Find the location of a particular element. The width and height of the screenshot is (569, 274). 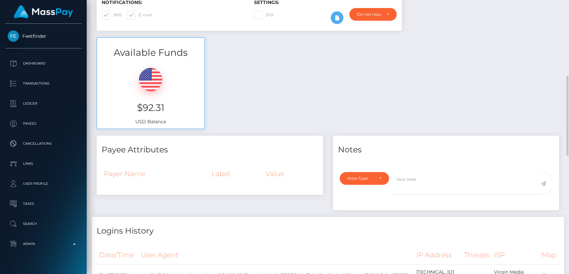

span: Feetfinder is located at coordinates (43, 36).